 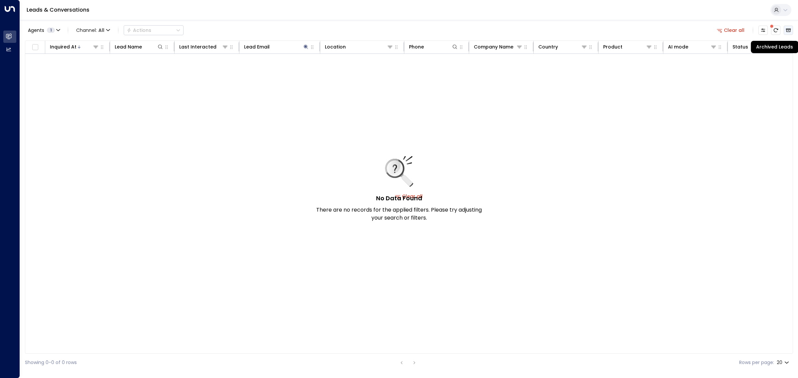 I want to click on h5: No Data Found, so click(x=399, y=198).